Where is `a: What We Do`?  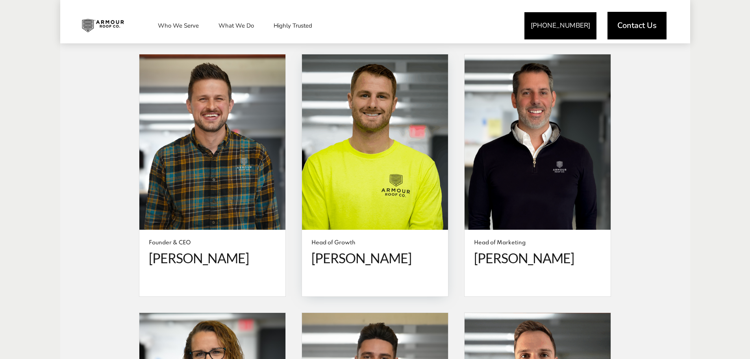
a: What We Do is located at coordinates (236, 26).